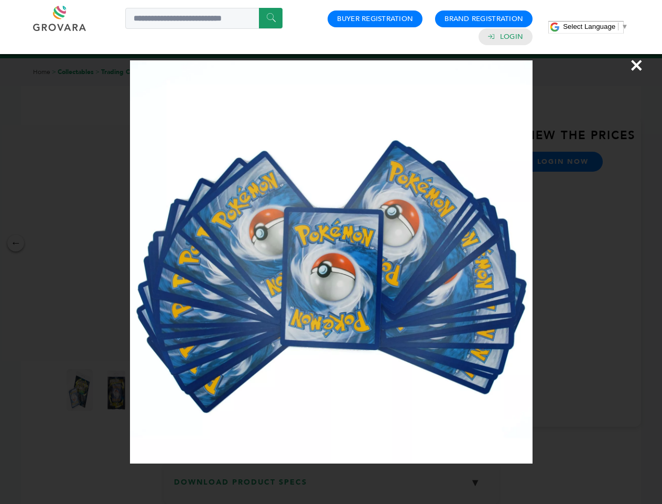 This screenshot has height=504, width=662. I want to click on a: Select Language​, so click(596, 26).